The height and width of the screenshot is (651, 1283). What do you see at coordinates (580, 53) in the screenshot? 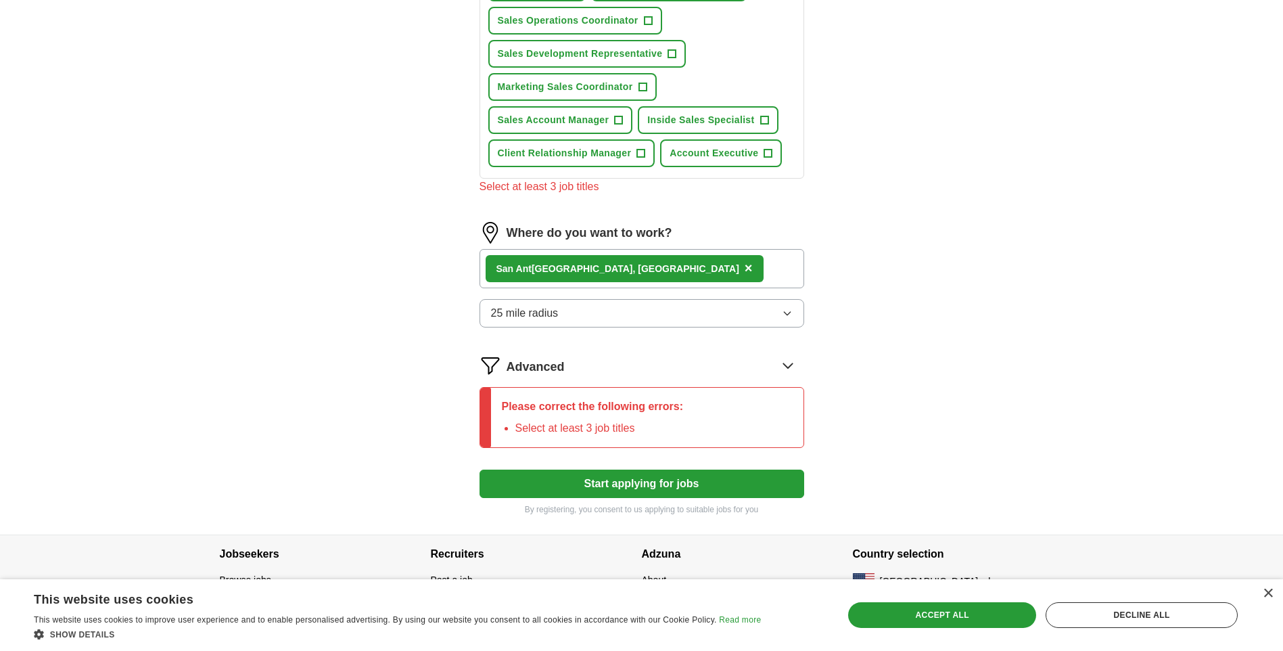
I see `span: Sales Development Representative` at bounding box center [580, 53].